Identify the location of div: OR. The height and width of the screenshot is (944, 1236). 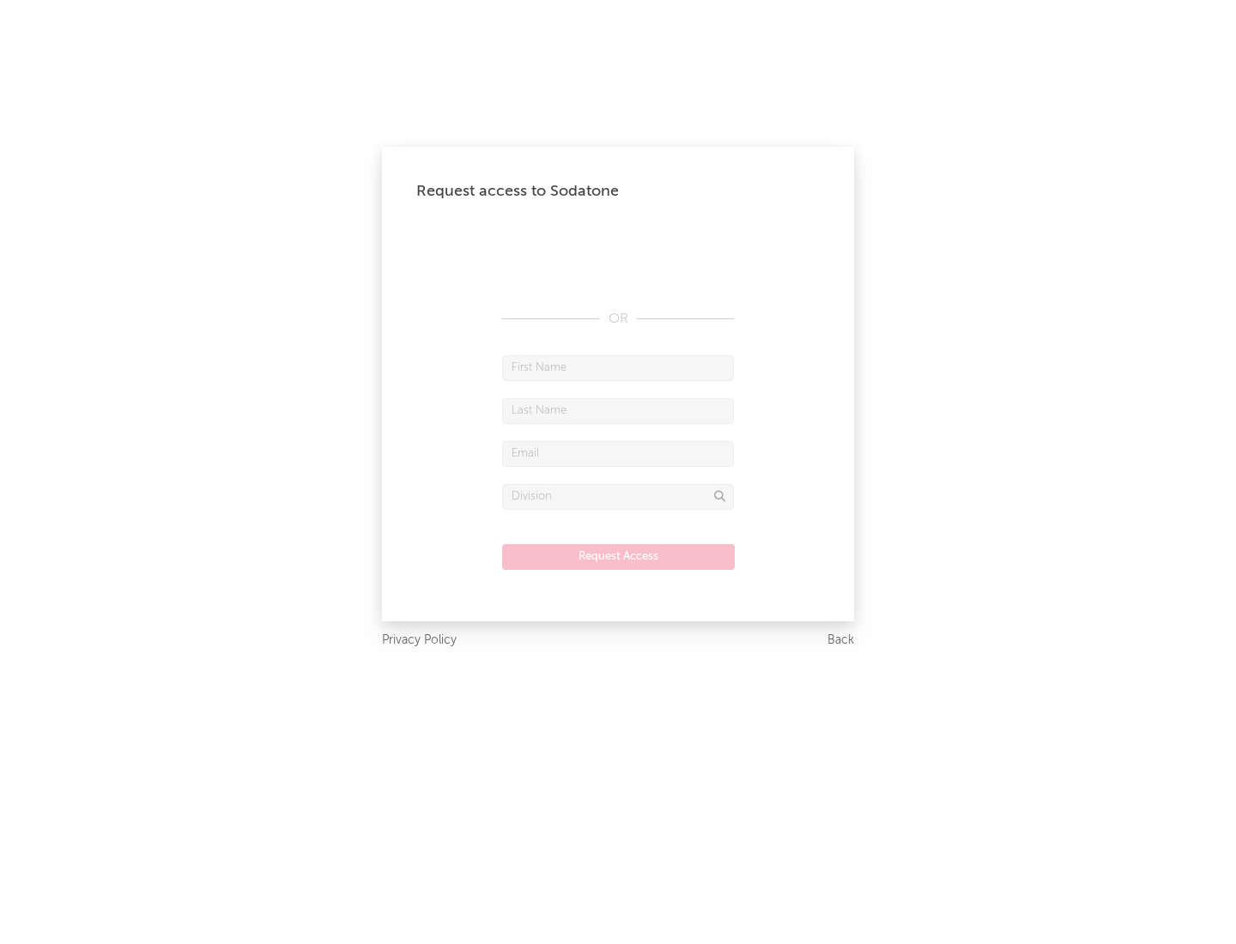
(618, 319).